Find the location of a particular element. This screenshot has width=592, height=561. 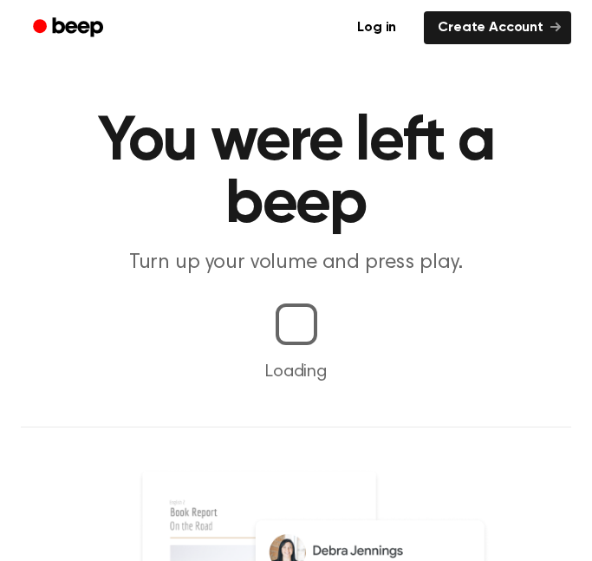

a: Beep is located at coordinates (69, 28).